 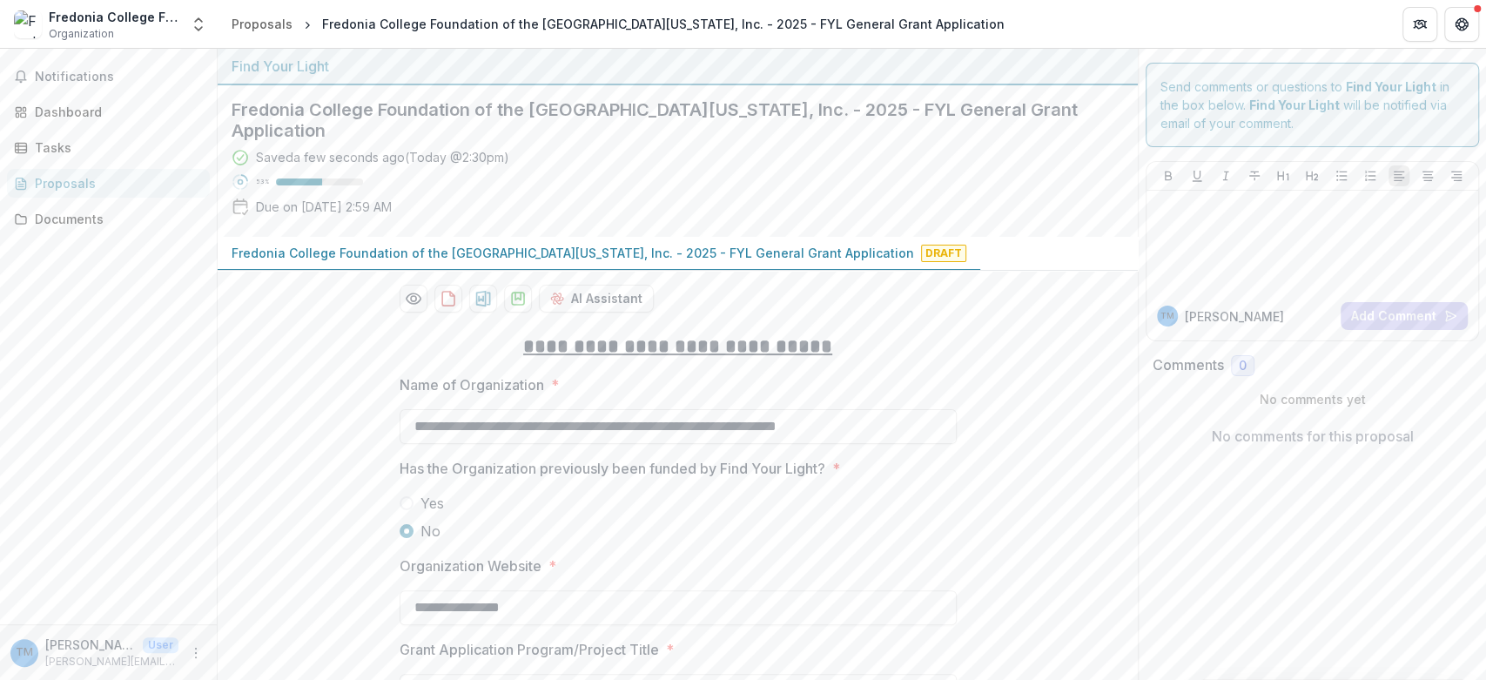 I want to click on button: Open entity switcher, so click(x=199, y=24).